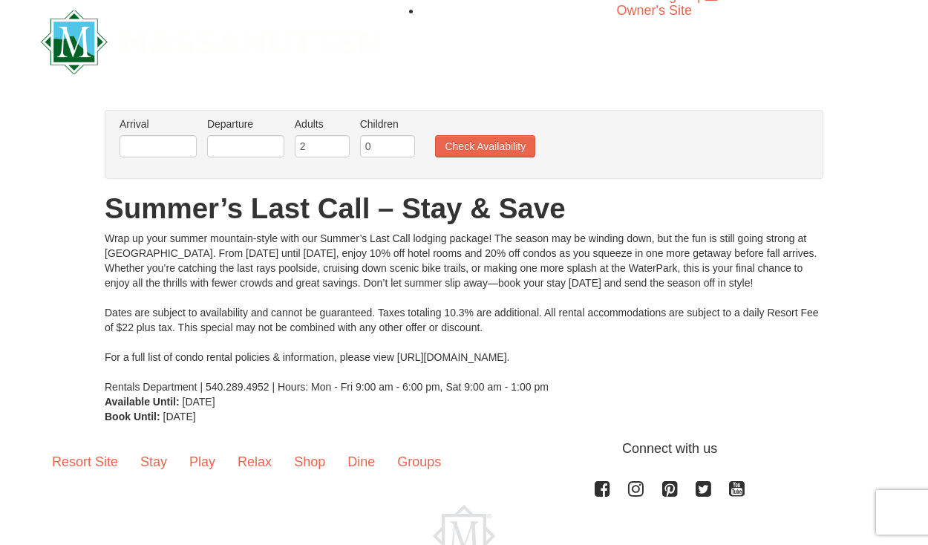 The width and height of the screenshot is (928, 545). Describe the element at coordinates (132, 416) in the screenshot. I see `strong: Book Until:` at that location.